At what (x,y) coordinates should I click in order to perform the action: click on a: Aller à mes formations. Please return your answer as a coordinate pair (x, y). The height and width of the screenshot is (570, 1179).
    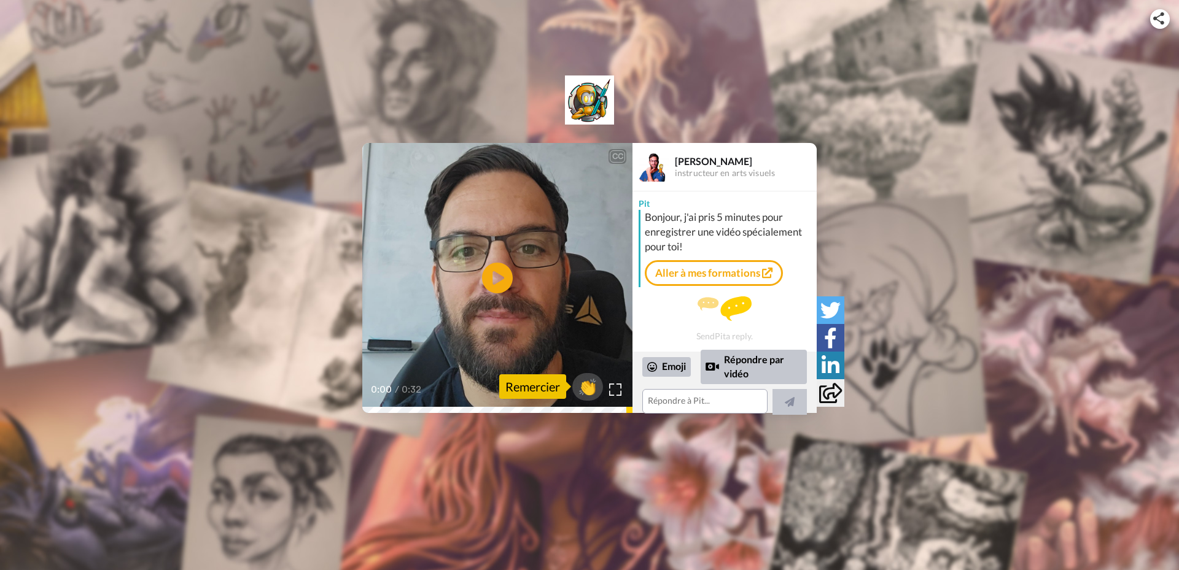
    Looking at the image, I should click on (713, 273).